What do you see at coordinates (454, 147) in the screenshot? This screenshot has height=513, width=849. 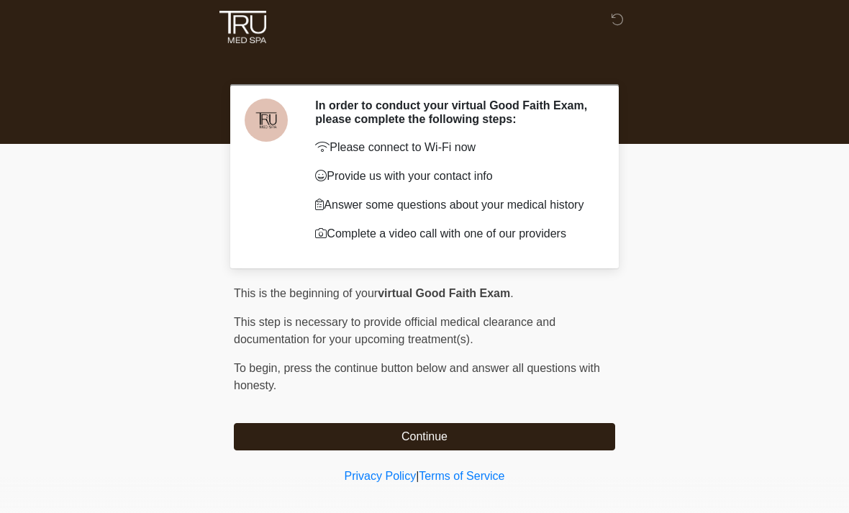 I see `p: Please connect to Wi-Fi now` at bounding box center [454, 147].